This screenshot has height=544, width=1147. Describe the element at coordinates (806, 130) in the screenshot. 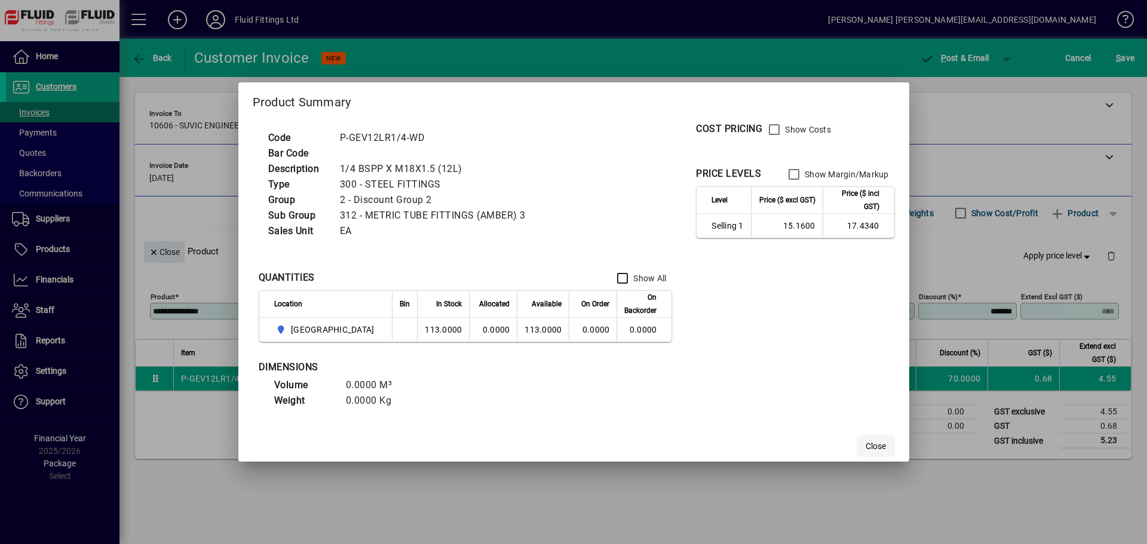

I see `label: Show Costs` at that location.